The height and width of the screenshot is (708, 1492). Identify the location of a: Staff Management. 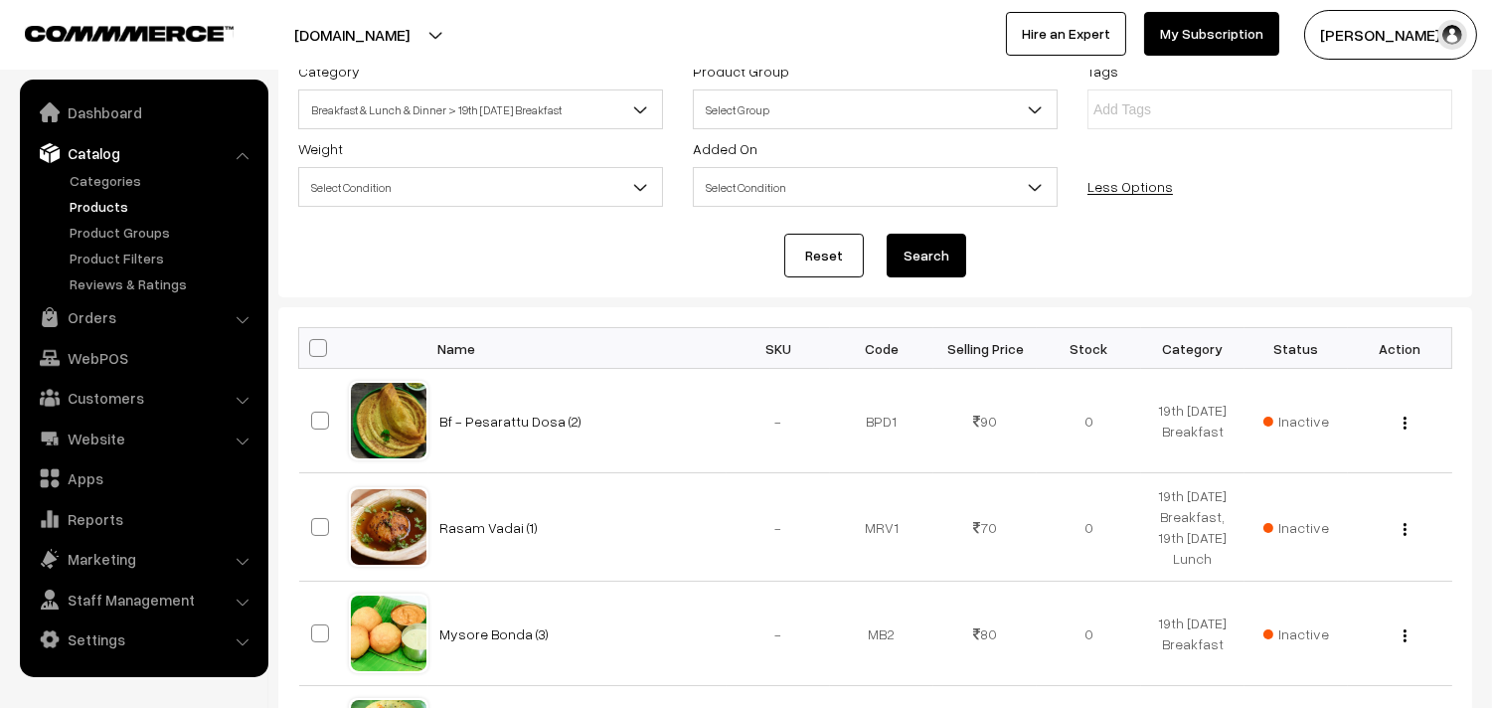
(143, 599).